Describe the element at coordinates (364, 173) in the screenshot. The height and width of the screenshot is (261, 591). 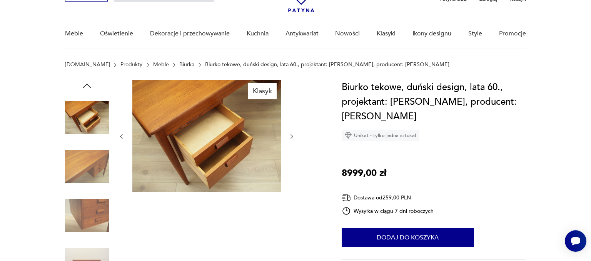
I see `p: 8999,00 zł` at that location.